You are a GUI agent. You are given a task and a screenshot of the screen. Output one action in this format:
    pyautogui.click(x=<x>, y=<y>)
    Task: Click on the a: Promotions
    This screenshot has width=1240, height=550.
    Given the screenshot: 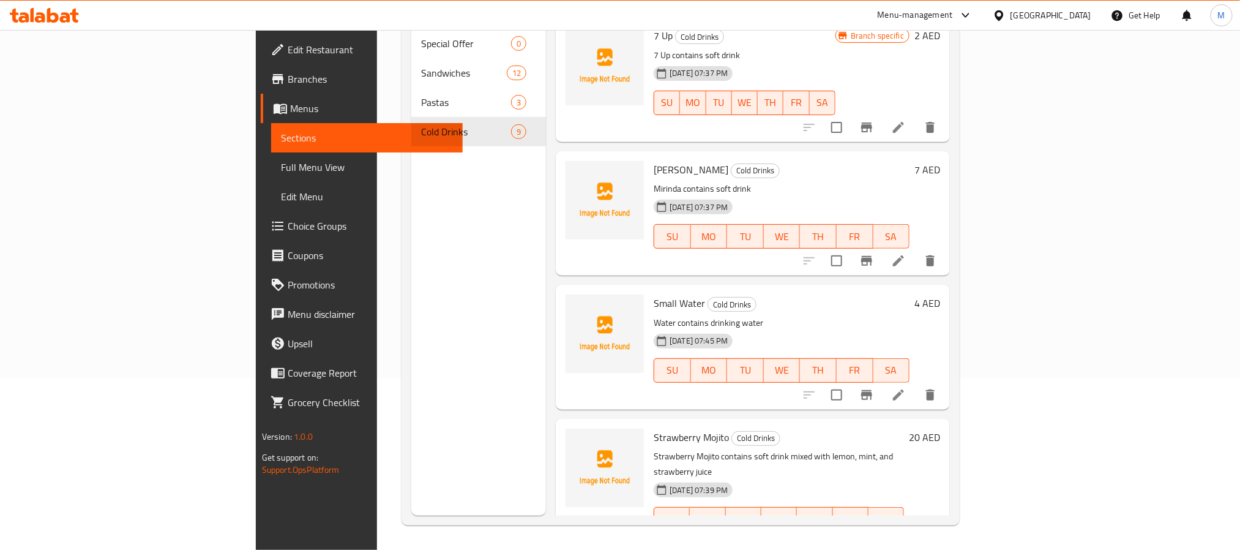 What is the action you would take?
    pyautogui.click(x=362, y=285)
    